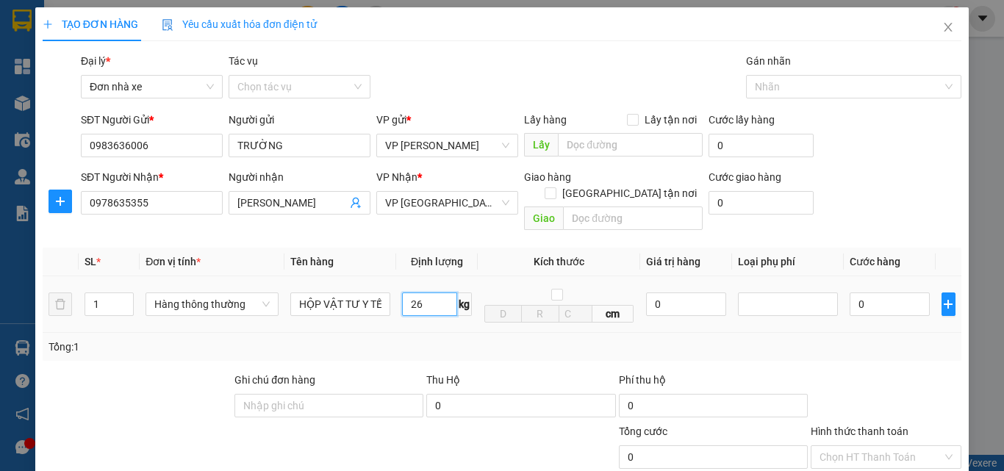 The height and width of the screenshot is (471, 1004). Describe the element at coordinates (875, 262) in the screenshot. I see `span: Cước hàng` at that location.